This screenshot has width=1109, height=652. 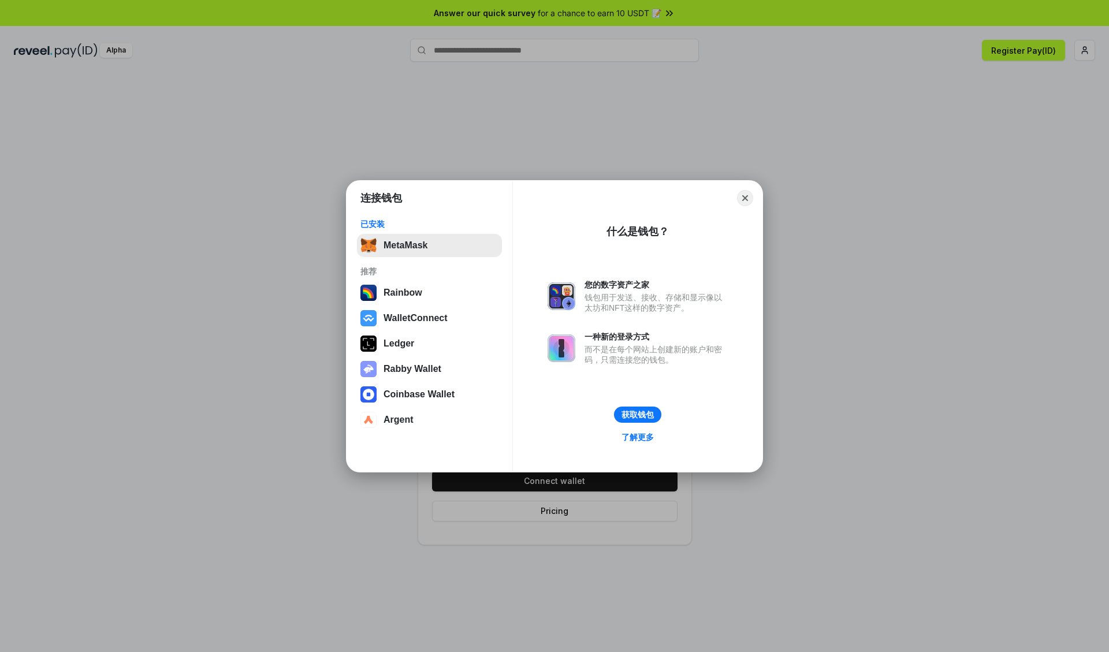 What do you see at coordinates (368, 344) in the screenshot?
I see `img: svg+xml,%3Csvg%20xmlns%3D%22http%3A%2F%2Fwww.w3.org%2F2000%2Fsvg%22%20width%3D%2228%22%20height%3...` at bounding box center [368, 344].